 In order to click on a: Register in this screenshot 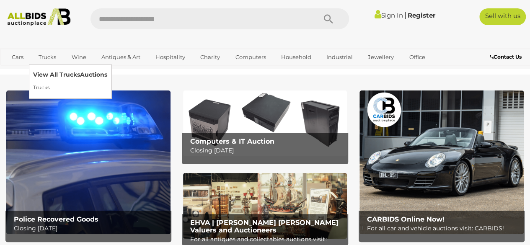, I will do `click(422, 15)`.